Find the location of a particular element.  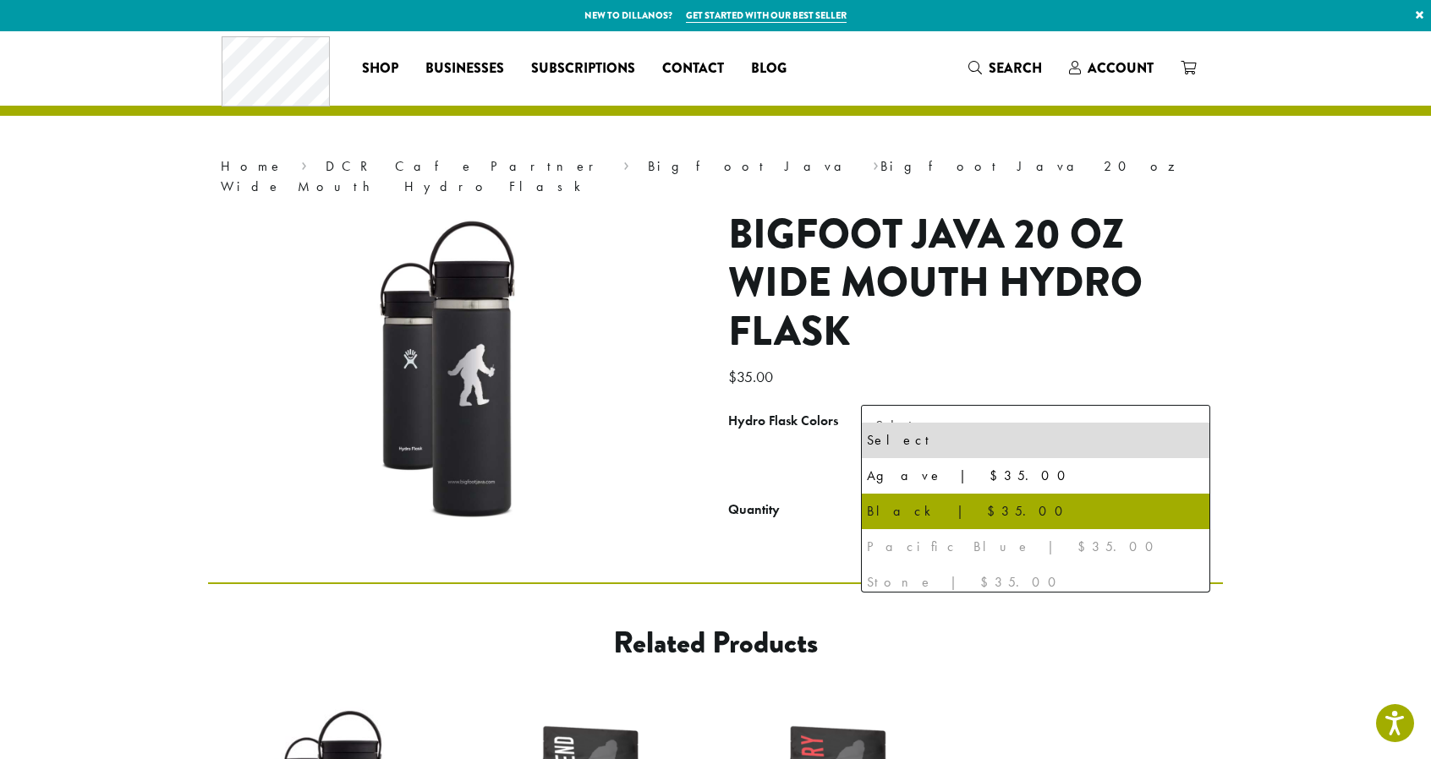

nav: Breadcrumb is located at coordinates (715, 177).